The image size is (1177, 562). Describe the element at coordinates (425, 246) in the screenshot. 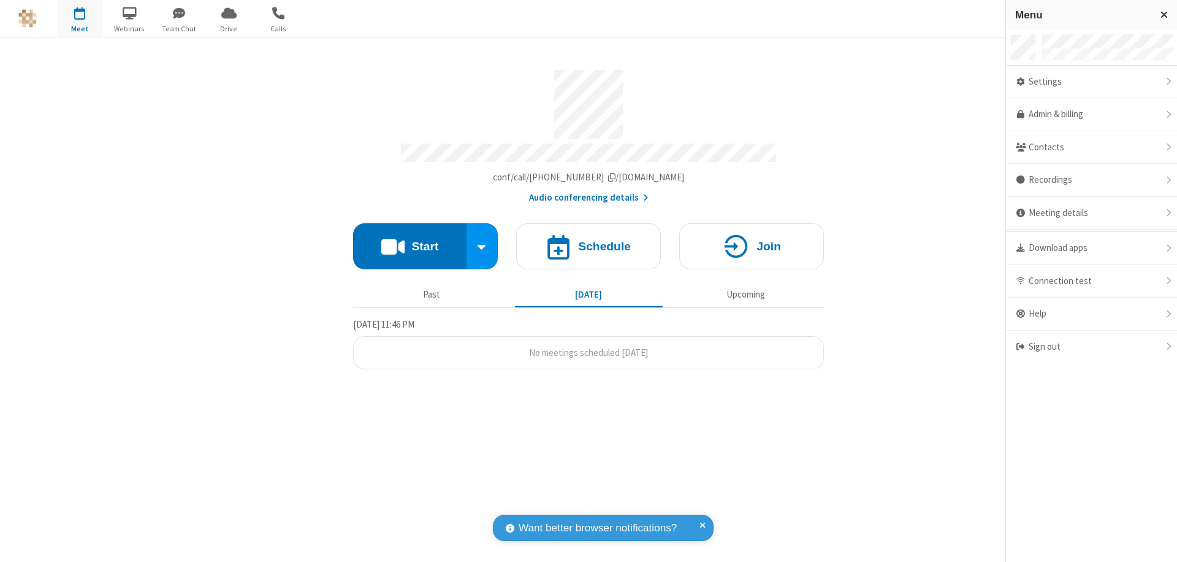

I see `h4: Start` at that location.